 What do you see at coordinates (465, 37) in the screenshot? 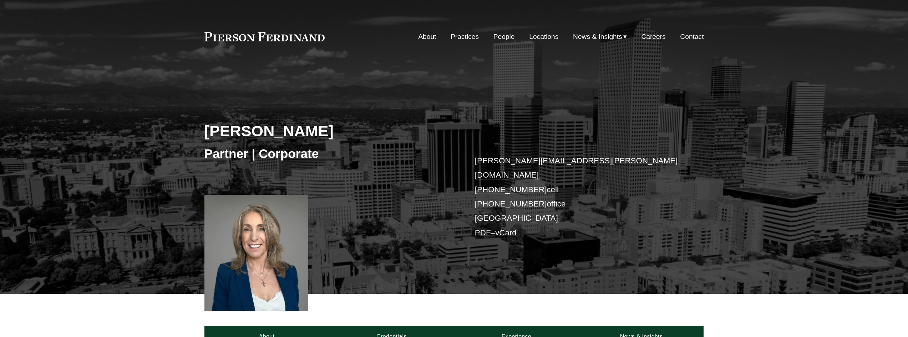
I see `a: Practices` at bounding box center [465, 37].